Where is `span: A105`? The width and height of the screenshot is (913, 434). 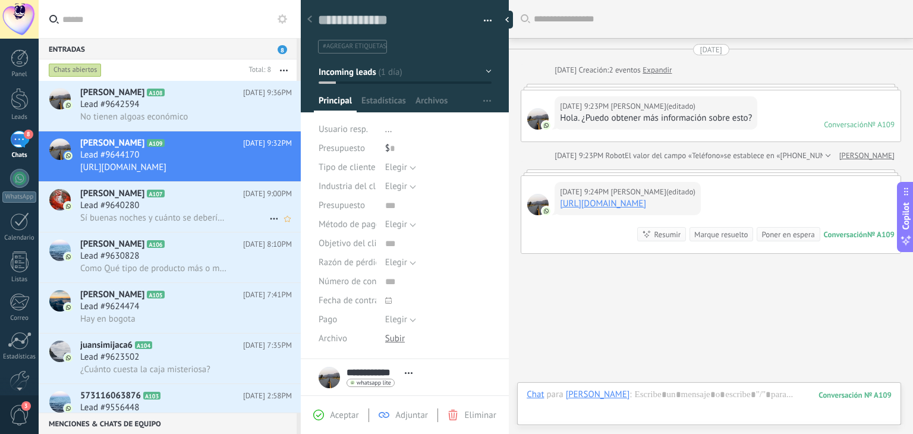
span: A105 is located at coordinates (155, 294).